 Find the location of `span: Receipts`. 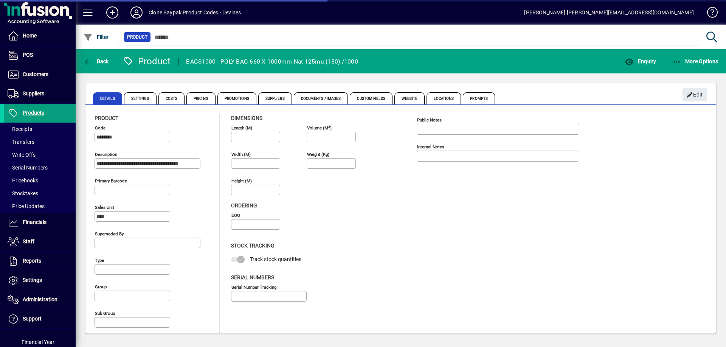

span: Receipts is located at coordinates (20, 129).